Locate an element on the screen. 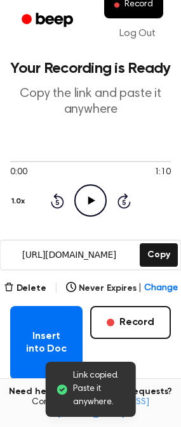  button: Record is located at coordinates (130, 322).